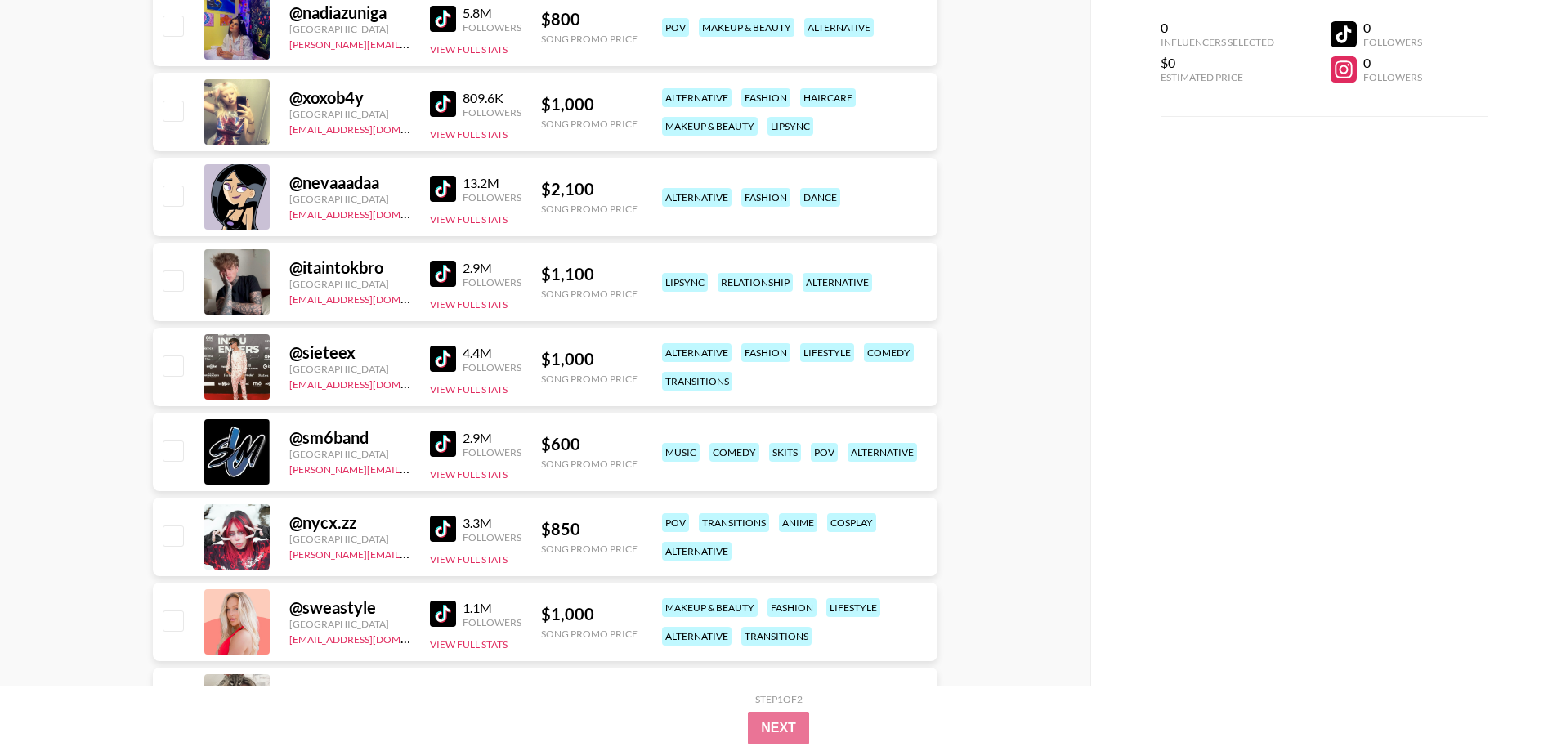  Describe the element at coordinates (1217, 77) in the screenshot. I see `div: Estimated Price` at that location.